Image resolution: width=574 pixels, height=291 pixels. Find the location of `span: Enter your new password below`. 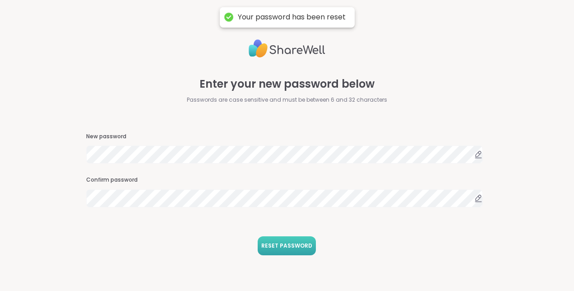

span: Enter your new password below is located at coordinates (287, 84).